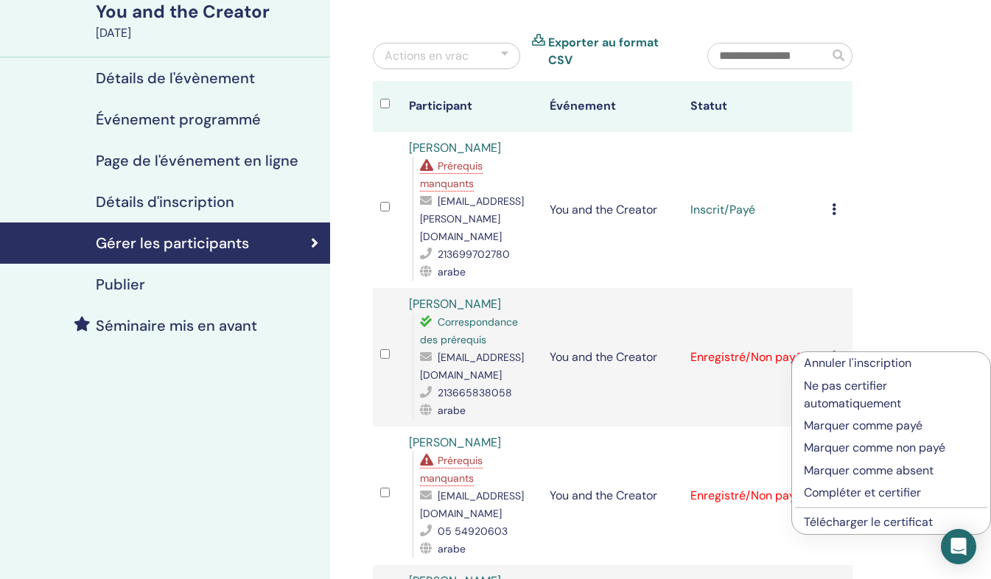 The image size is (991, 579). I want to click on a: Télécharger le certificat, so click(868, 521).